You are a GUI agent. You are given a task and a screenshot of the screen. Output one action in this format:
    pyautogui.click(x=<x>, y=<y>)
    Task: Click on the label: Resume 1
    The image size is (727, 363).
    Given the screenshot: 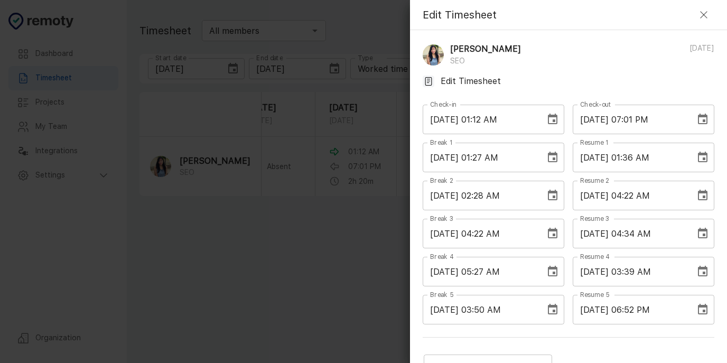 What is the action you would take?
    pyautogui.click(x=593, y=142)
    